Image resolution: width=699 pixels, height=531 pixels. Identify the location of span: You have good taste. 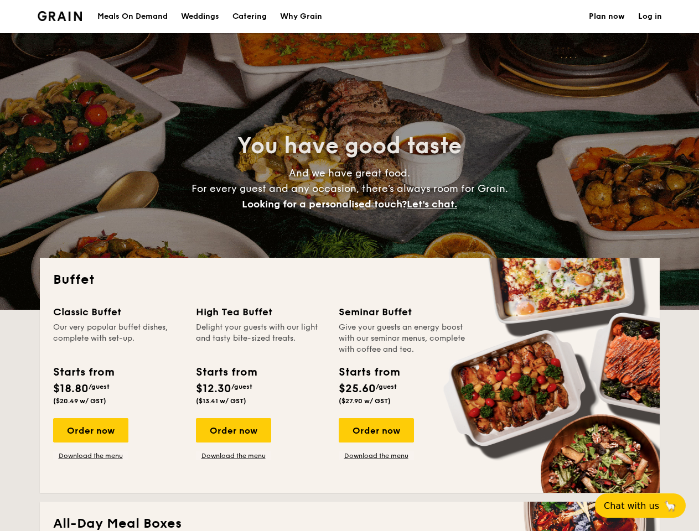
(349, 146).